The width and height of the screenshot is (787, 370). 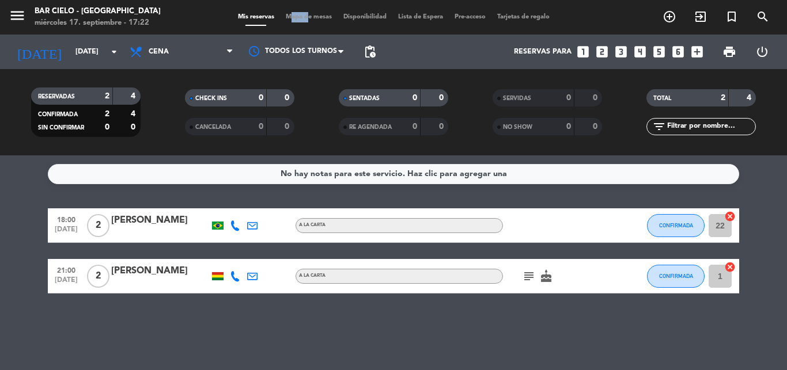 What do you see at coordinates (66, 219) in the screenshot?
I see `span: 18:00` at bounding box center [66, 219].